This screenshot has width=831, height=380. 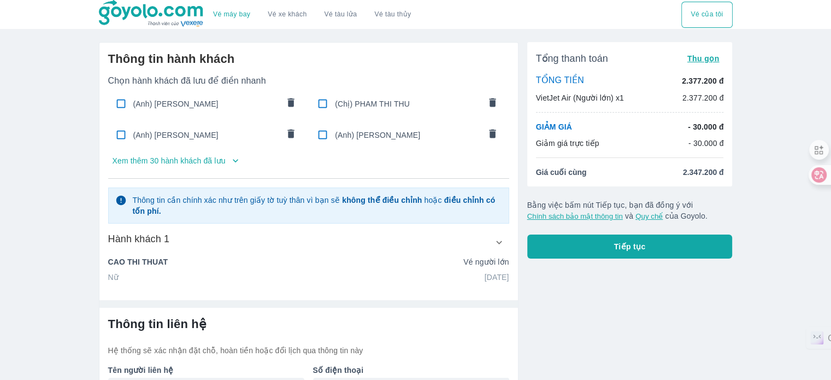 What do you see at coordinates (561, 172) in the screenshot?
I see `span: Giá cuối cùng` at bounding box center [561, 172].